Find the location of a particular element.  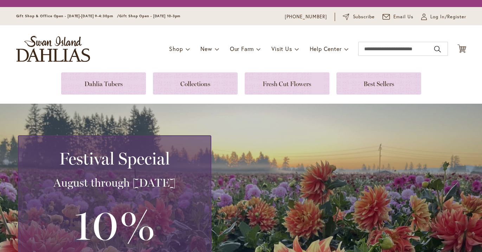

span: Subscribe is located at coordinates (364, 17).